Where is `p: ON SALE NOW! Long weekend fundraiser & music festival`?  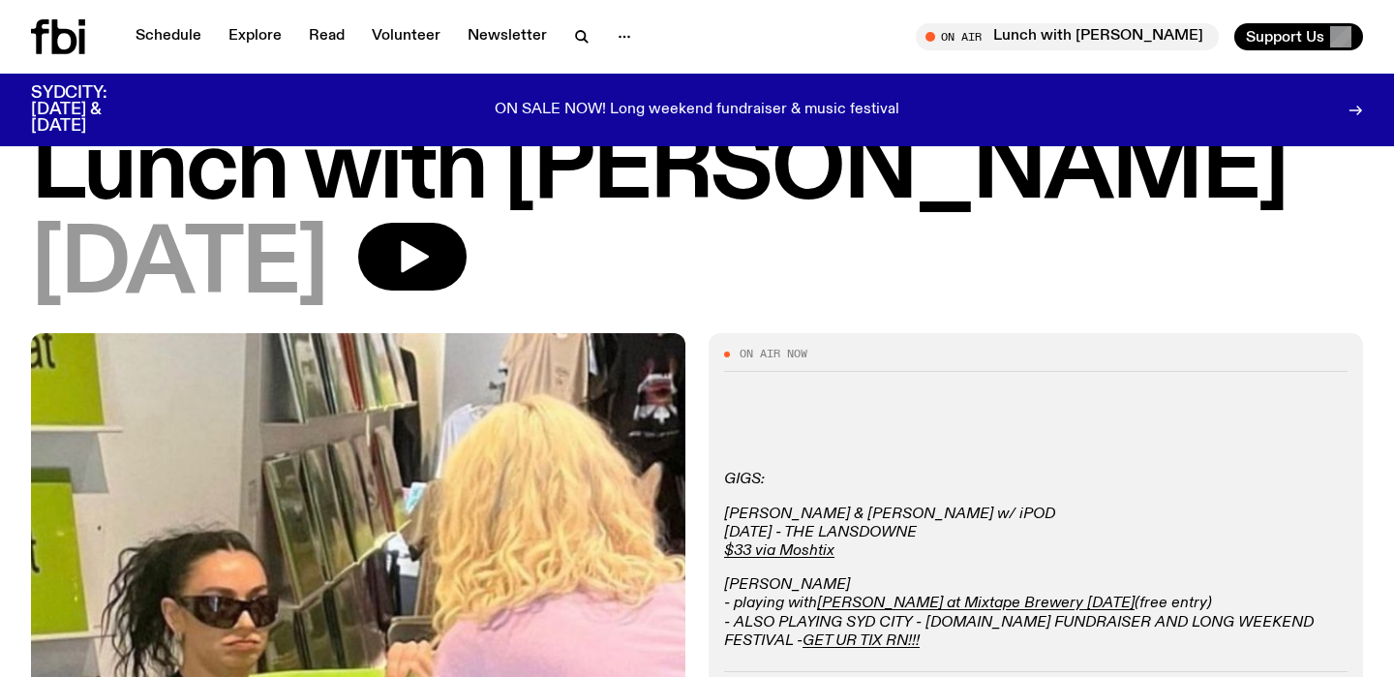 p: ON SALE NOW! Long weekend fundraiser & music festival is located at coordinates (697, 110).